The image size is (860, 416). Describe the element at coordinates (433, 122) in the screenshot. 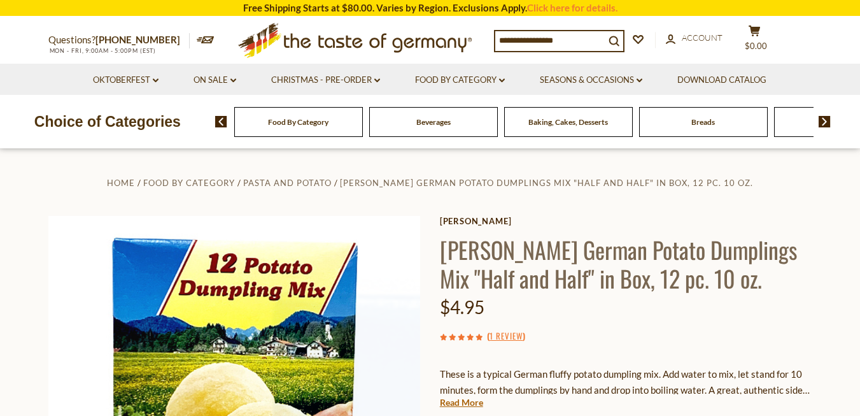

I see `a: Beverages` at that location.